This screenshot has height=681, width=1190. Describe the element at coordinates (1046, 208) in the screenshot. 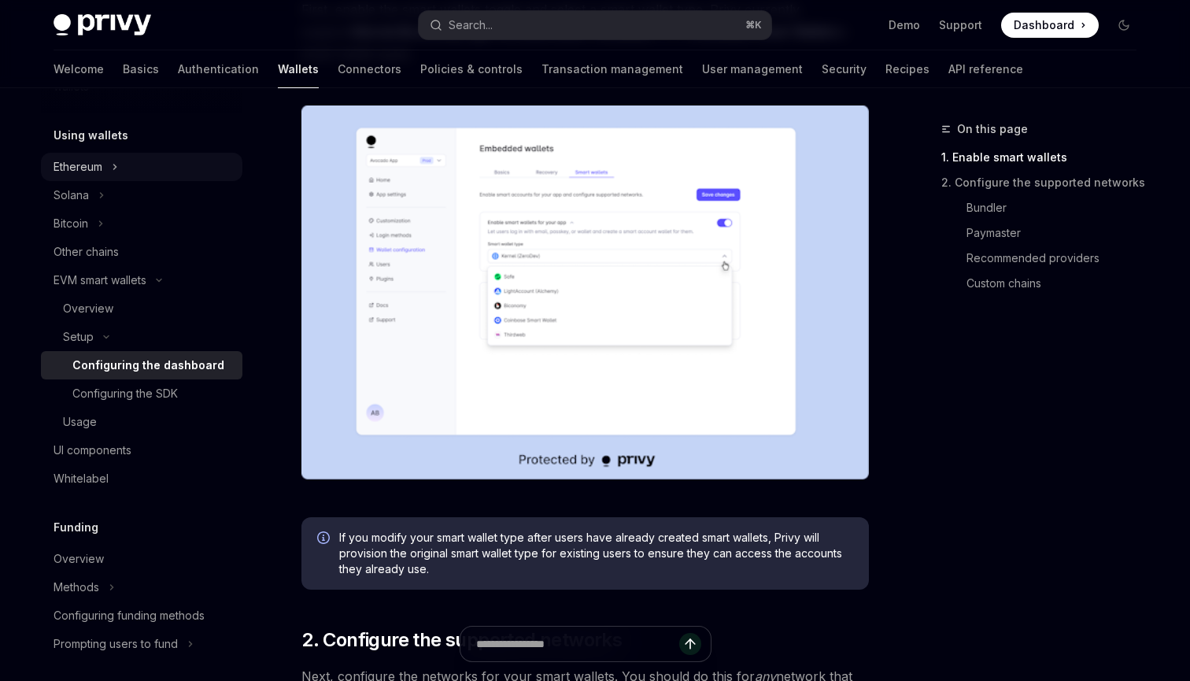

I see `a: Bundler` at that location.